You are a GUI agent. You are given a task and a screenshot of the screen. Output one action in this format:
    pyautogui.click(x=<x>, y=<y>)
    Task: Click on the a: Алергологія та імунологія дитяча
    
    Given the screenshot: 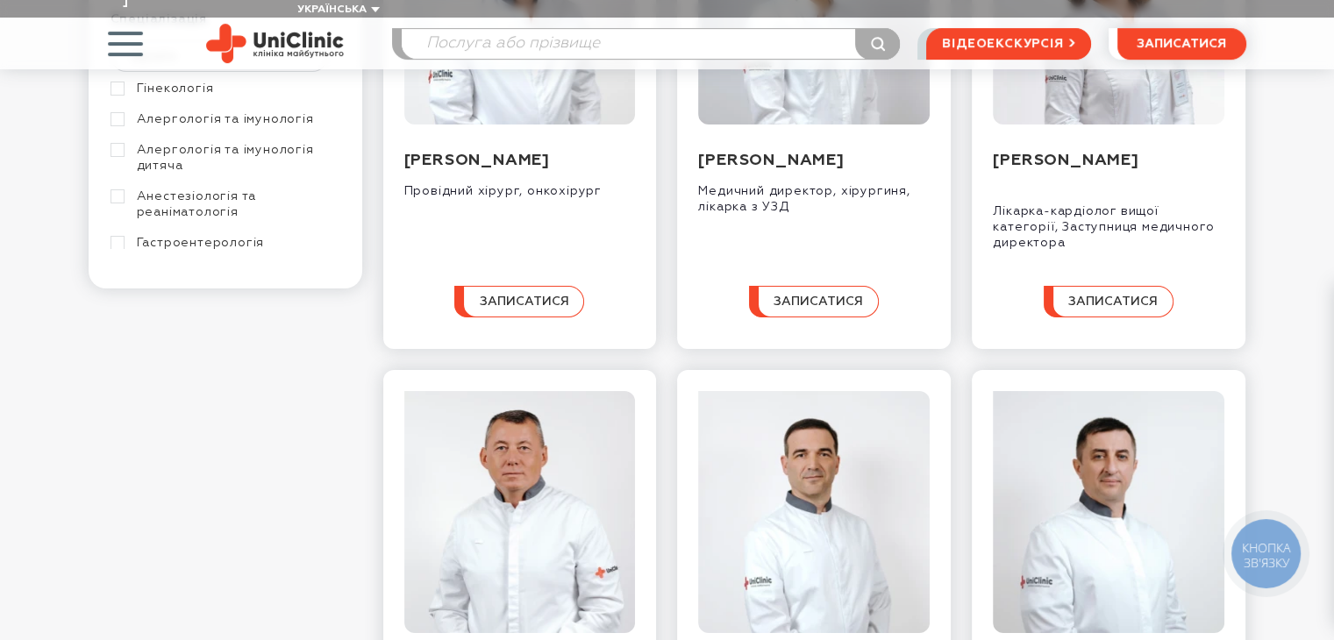 What is the action you would take?
    pyautogui.click(x=223, y=158)
    